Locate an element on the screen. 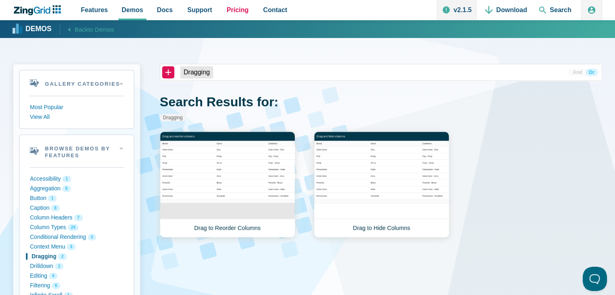  a: Drag to Reorder Columns is located at coordinates (227, 185).